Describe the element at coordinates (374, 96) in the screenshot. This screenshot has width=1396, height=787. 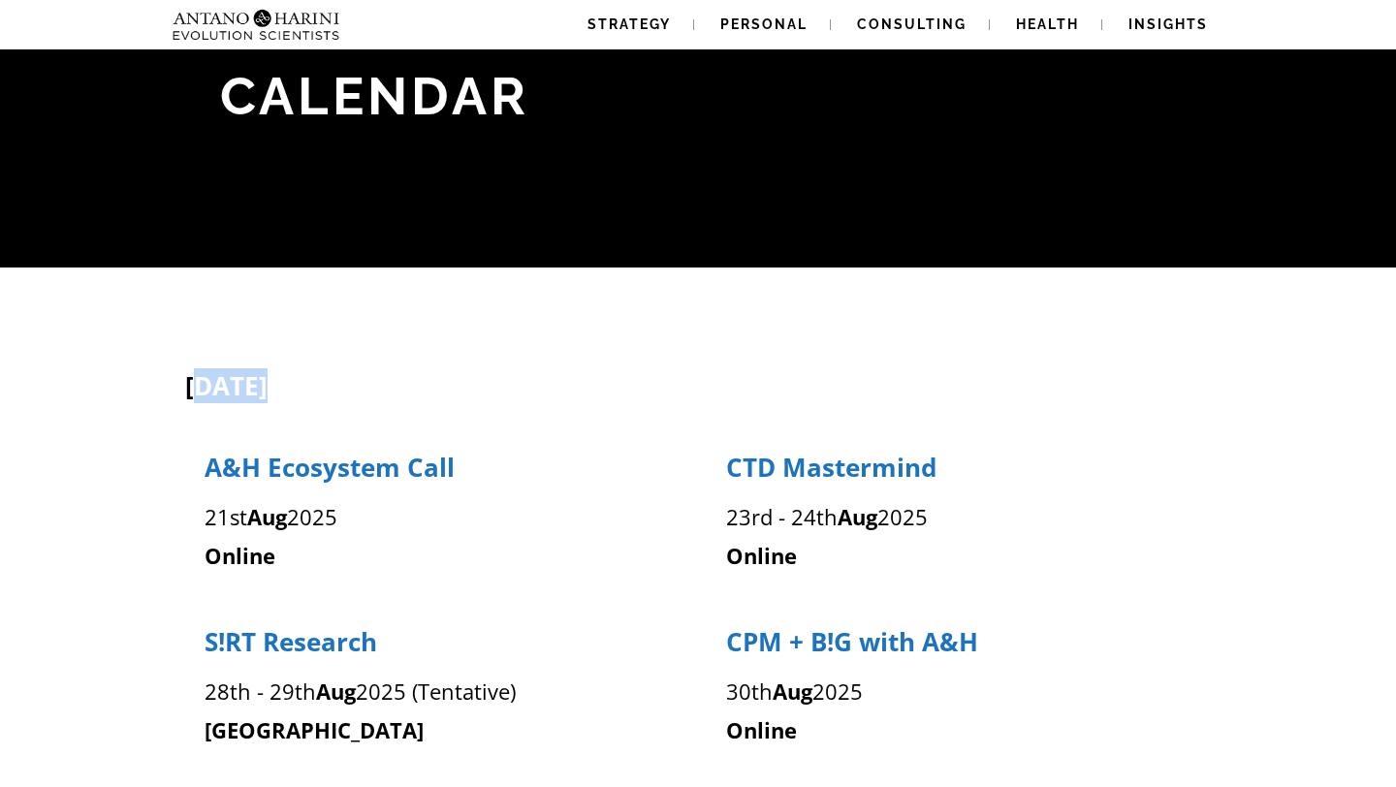
I see `span: Calendar` at that location.